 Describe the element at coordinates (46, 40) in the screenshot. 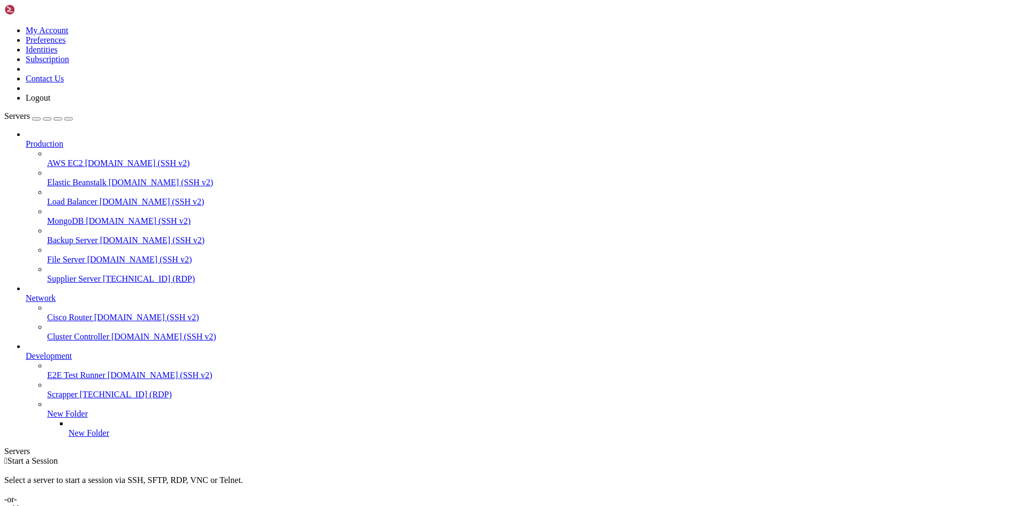

I see `a: Preferences` at that location.